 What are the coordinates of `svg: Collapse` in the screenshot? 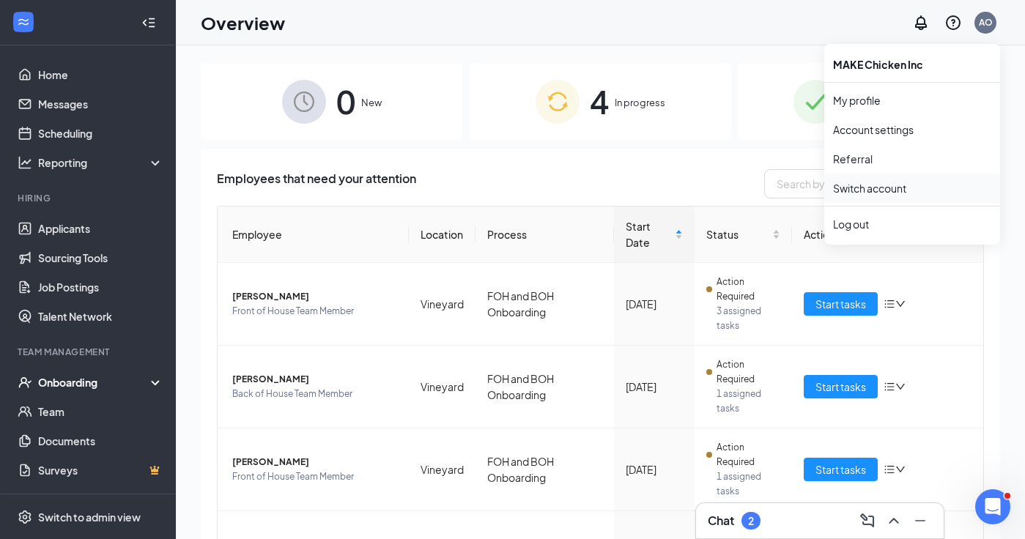 It's located at (149, 23).